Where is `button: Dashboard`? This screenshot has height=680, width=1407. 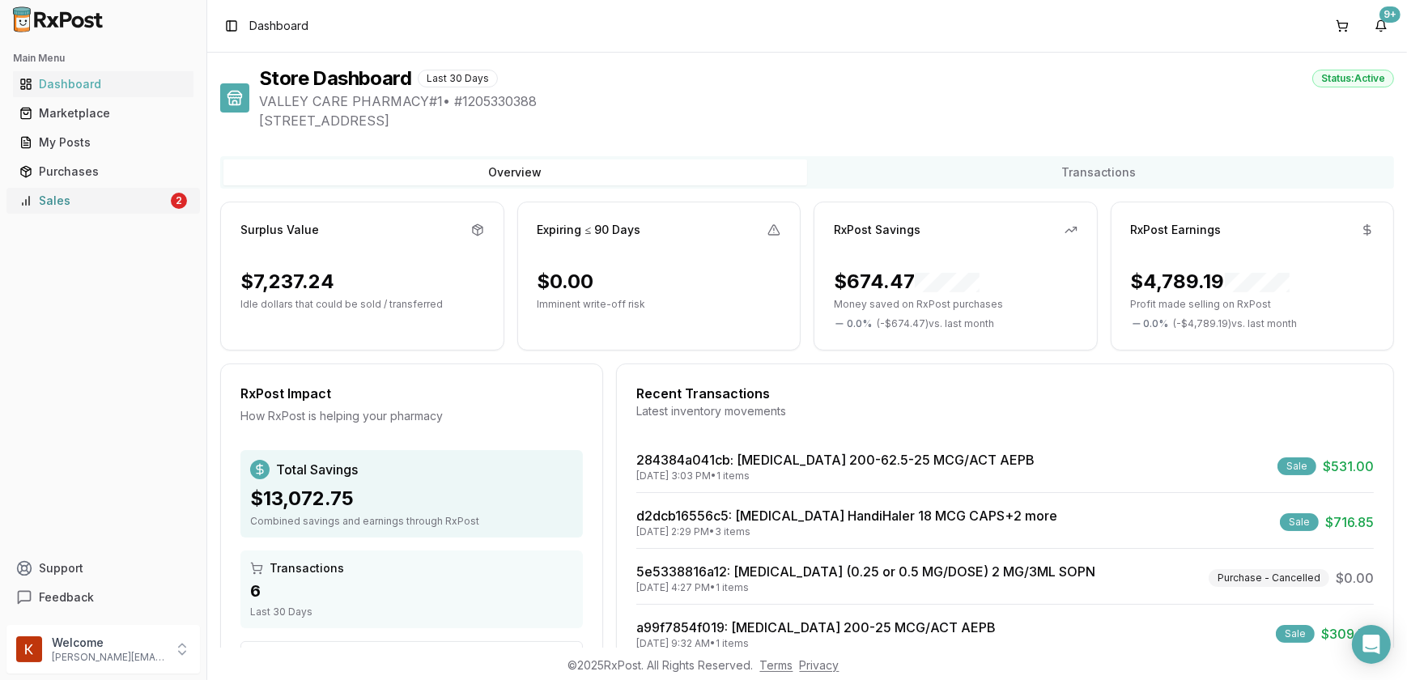
button: Dashboard is located at coordinates (103, 84).